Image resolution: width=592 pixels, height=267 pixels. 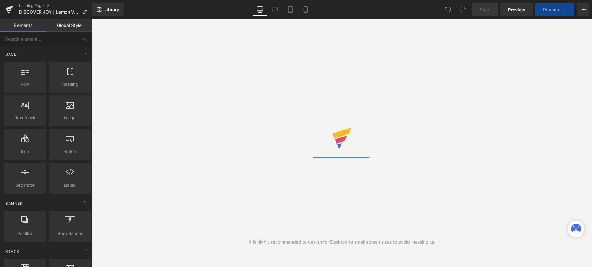 What do you see at coordinates (12, 252) in the screenshot?
I see `span: Stack` at bounding box center [12, 252].